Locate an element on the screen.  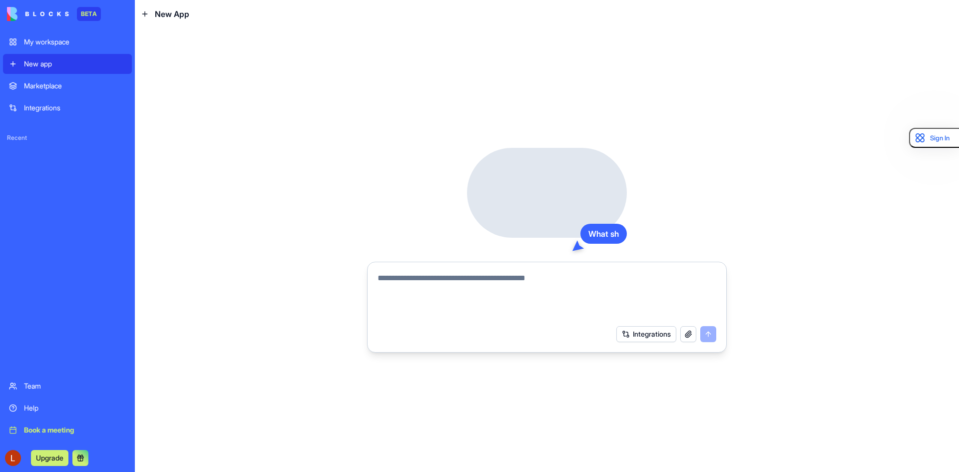
span: New App is located at coordinates (172, 14).